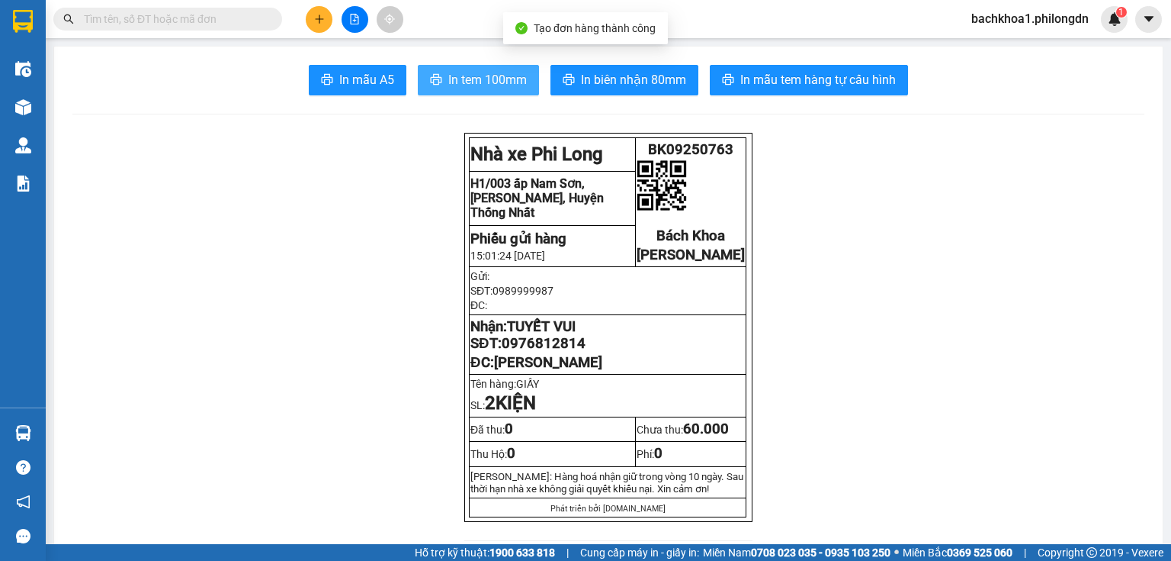 Image resolution: width=1171 pixels, height=561 pixels. What do you see at coordinates (174, 114) in the screenshot?
I see `span: PHÚ CƯỜNG` at bounding box center [174, 114].